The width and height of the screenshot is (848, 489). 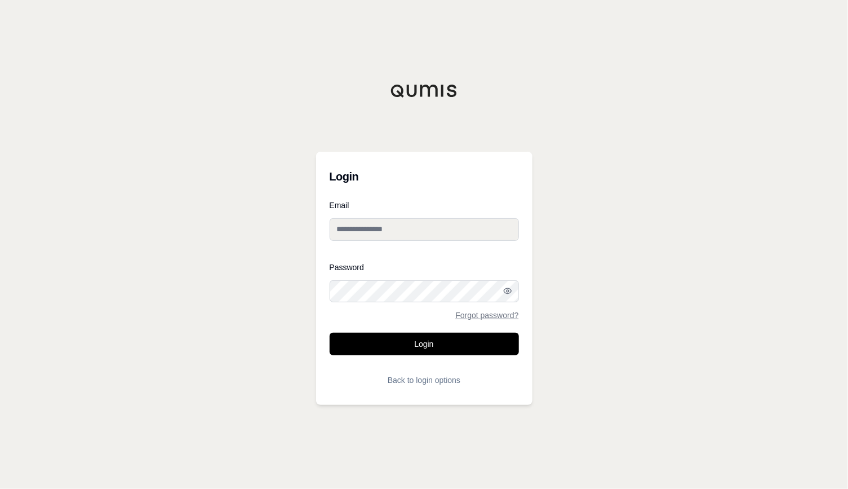 What do you see at coordinates (424, 176) in the screenshot?
I see `h3: Login` at bounding box center [424, 176].